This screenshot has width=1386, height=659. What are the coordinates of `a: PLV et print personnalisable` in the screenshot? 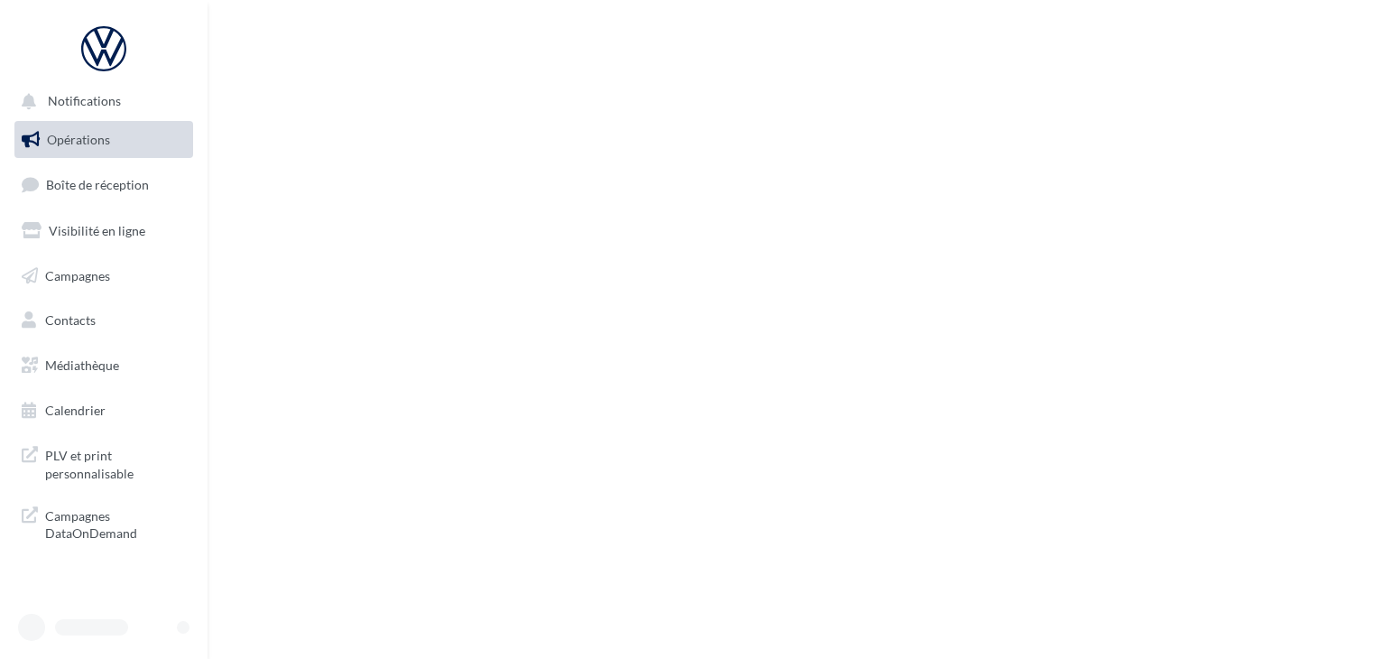 It's located at (104, 462).